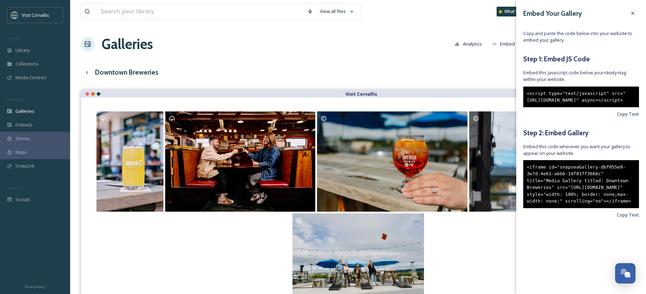 This screenshot has height=294, width=646. I want to click on h3: Embed Your Gallery, so click(553, 13).